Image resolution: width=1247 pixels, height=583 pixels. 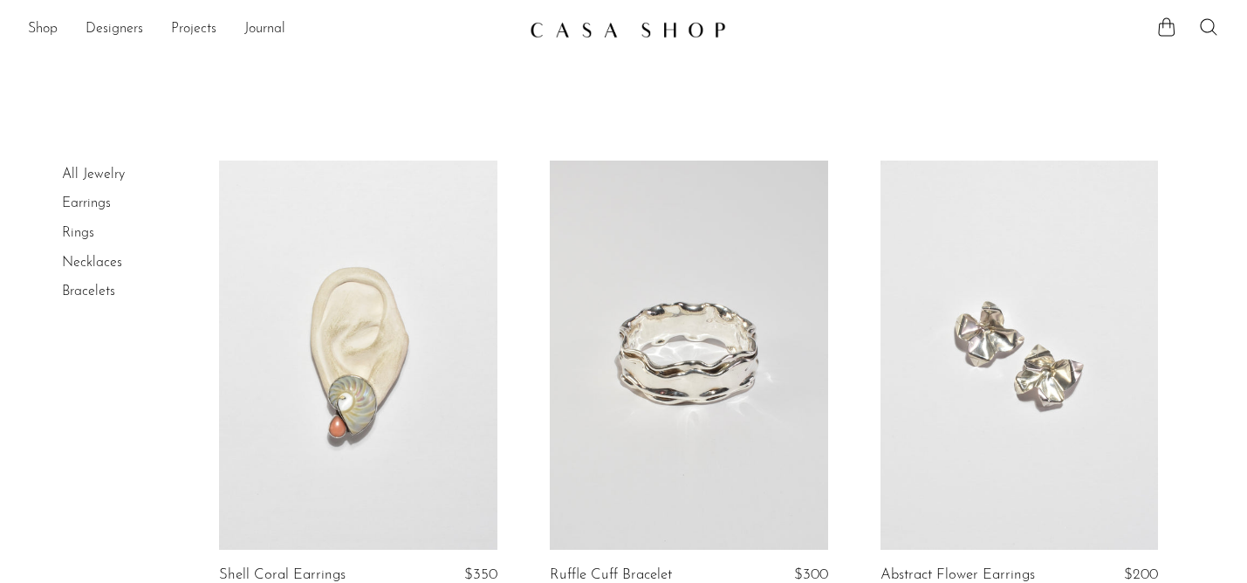 I want to click on a: Projects, so click(x=194, y=30).